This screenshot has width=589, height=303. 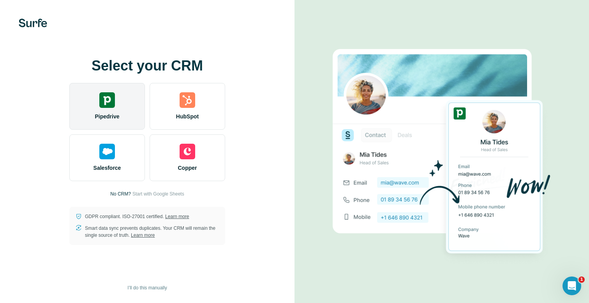 I want to click on span: HubSpot, so click(x=187, y=116).